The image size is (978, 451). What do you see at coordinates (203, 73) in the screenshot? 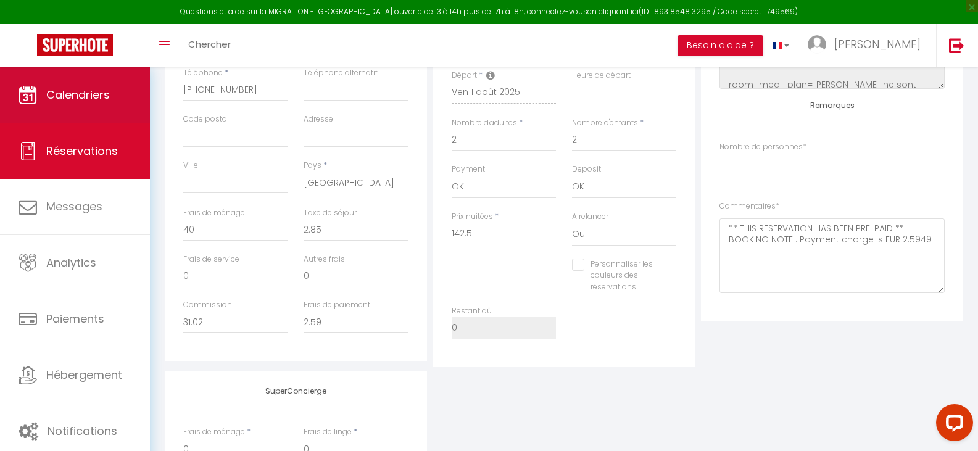
I see `label: Téléphone` at bounding box center [203, 73].